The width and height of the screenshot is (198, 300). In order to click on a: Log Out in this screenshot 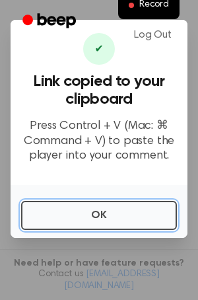, I will do `click(153, 35)`.